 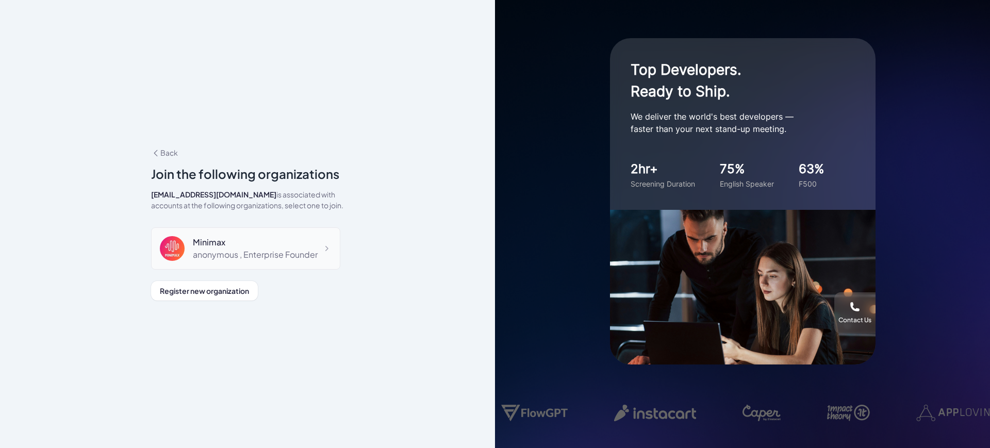 What do you see at coordinates (733, 80) in the screenshot?
I see `h1: Top Developers. Ready to Ship.` at bounding box center [733, 80].